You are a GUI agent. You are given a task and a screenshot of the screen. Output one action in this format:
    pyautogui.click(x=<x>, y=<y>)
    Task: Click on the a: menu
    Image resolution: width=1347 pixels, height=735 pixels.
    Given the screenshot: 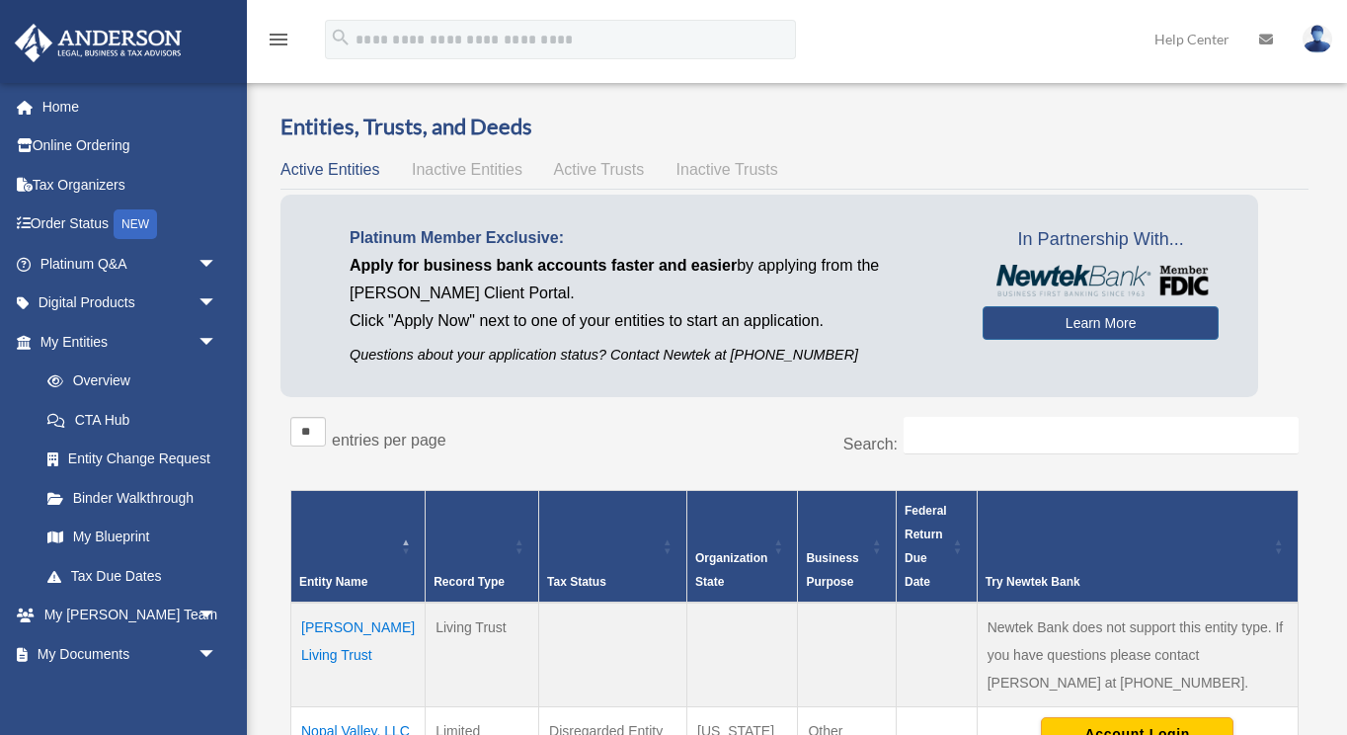 What is the action you would take?
    pyautogui.click(x=279, y=42)
    